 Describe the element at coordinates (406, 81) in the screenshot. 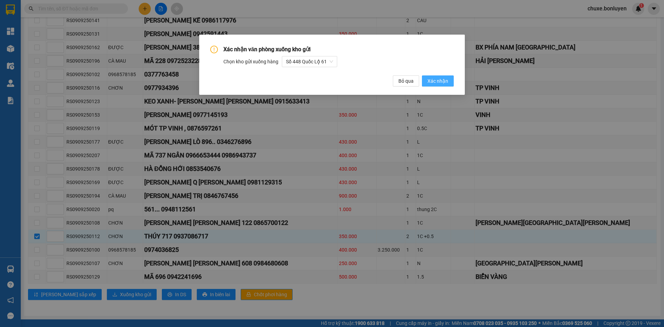

I see `span: Bỏ qua` at that location.